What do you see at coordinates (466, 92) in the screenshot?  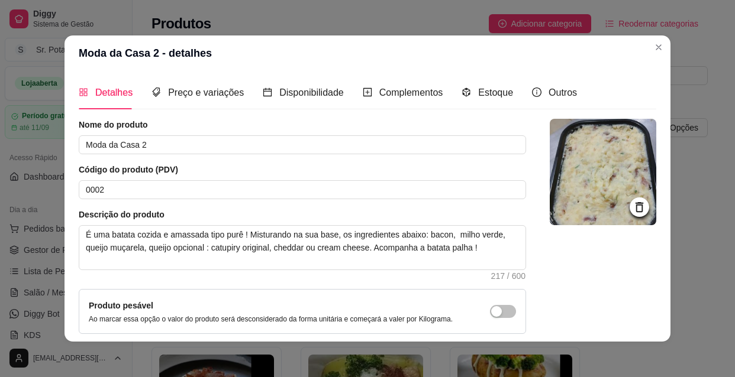 I see `span: code-sandbox` at bounding box center [466, 92].